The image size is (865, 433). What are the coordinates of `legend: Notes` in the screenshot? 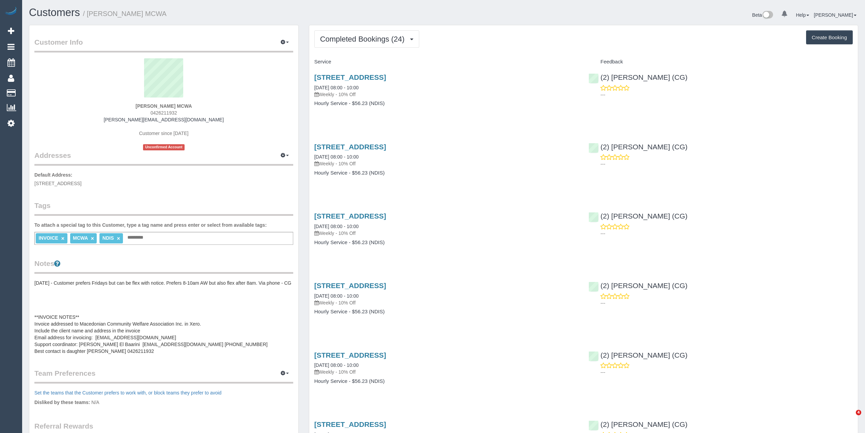 It's located at (164, 266).